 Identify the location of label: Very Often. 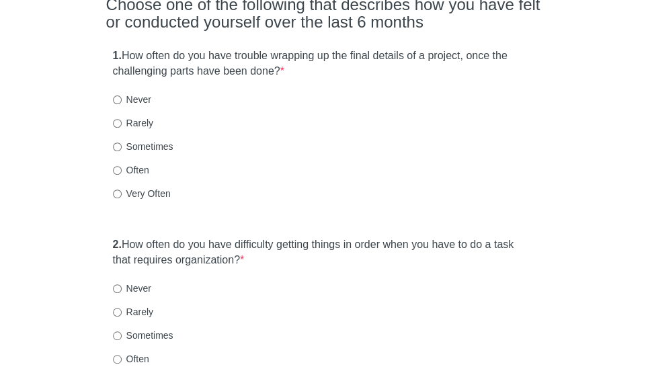
(142, 194).